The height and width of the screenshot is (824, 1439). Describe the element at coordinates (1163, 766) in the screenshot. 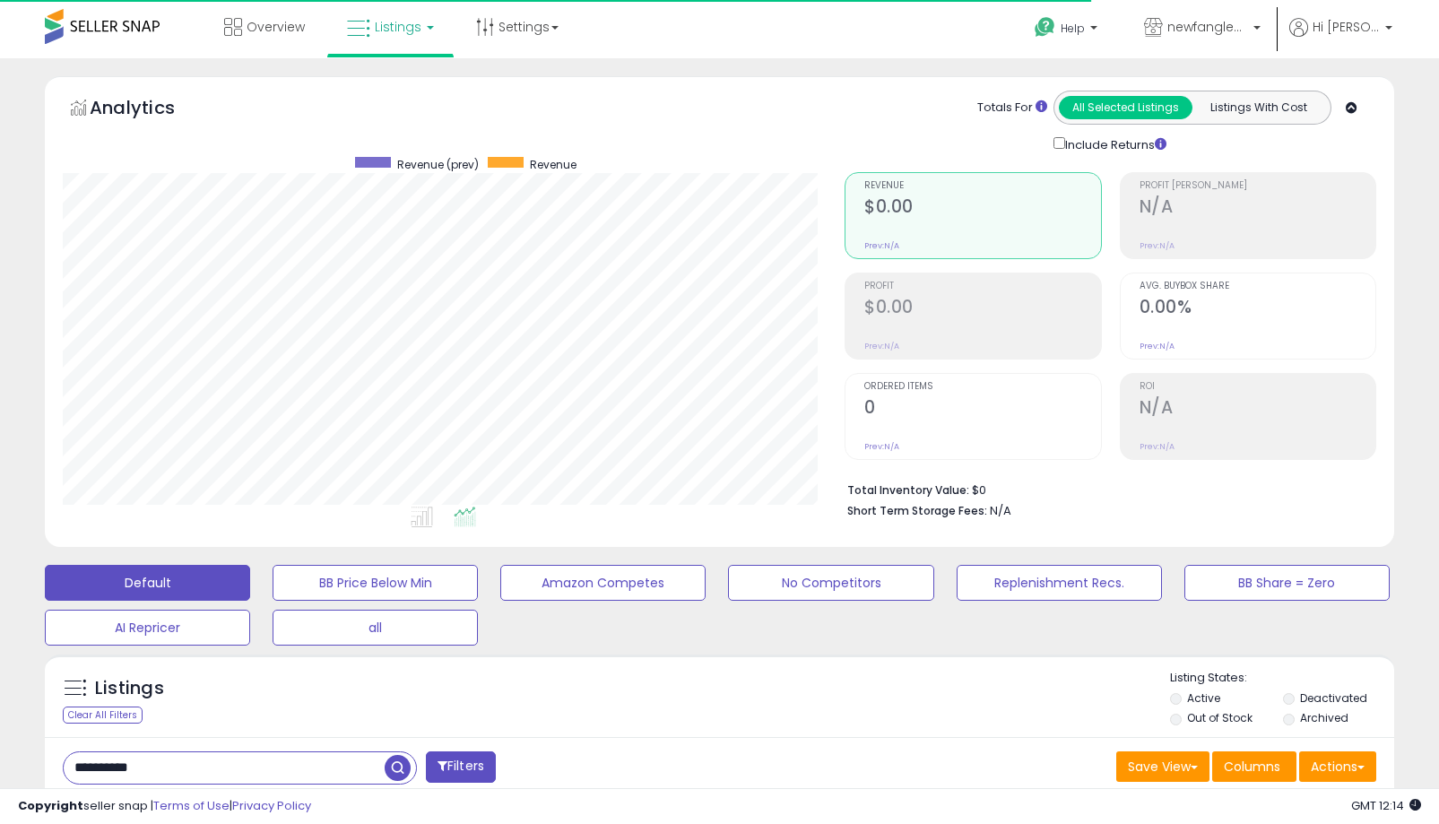

I see `button: Save View` at that location.